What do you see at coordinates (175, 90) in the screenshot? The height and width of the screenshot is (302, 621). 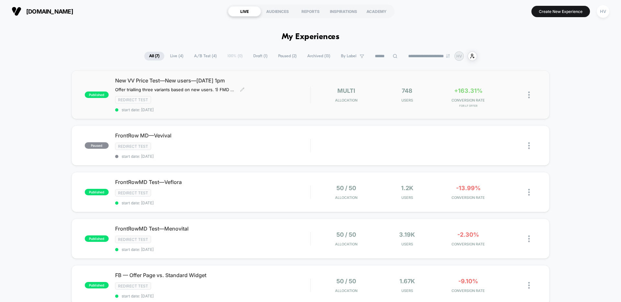 I see `span: Offer trialling three variants based on new users. 1) FMD (existing product with FrontrowMD badge...` at bounding box center [175, 90].